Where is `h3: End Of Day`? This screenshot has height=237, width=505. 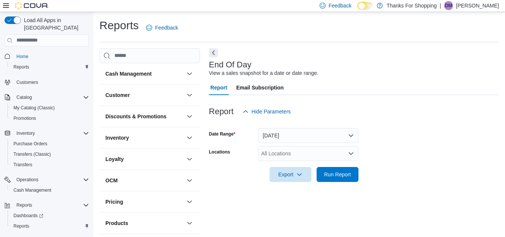 h3: End Of Day is located at coordinates (230, 65).